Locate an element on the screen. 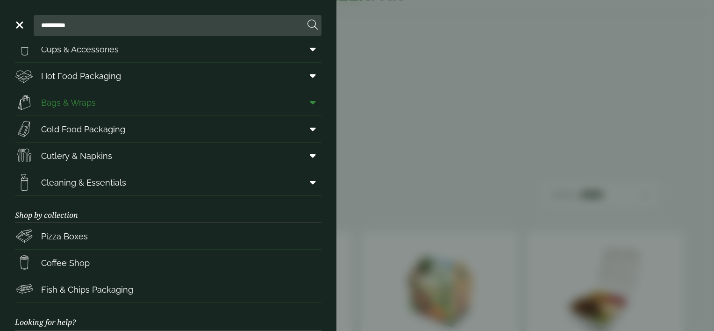 The width and height of the screenshot is (714, 331). span: Cups & Accessories is located at coordinates (80, 49).